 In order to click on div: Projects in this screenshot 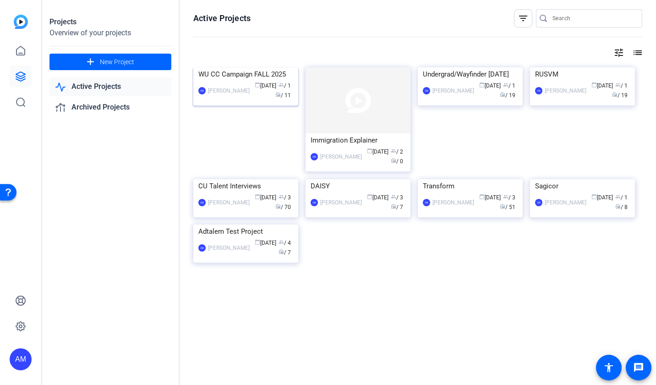, I will do `click(110, 22)`.